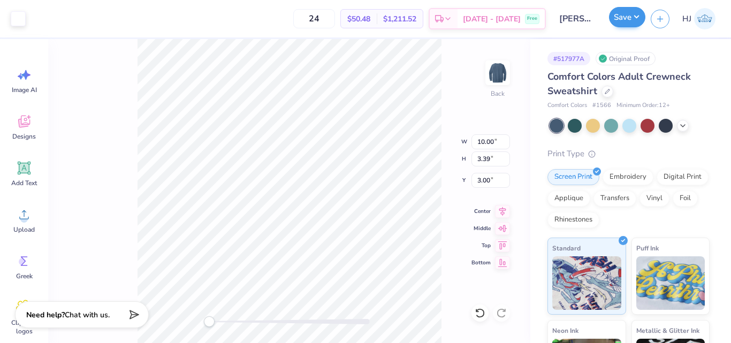 Image resolution: width=731 pixels, height=343 pixels. I want to click on div: Vinyl, so click(654, 198).